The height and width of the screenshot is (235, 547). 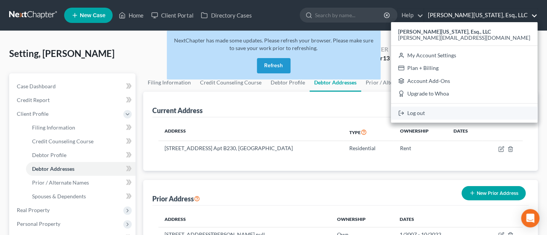 I want to click on a: Credit Report, so click(x=73, y=100).